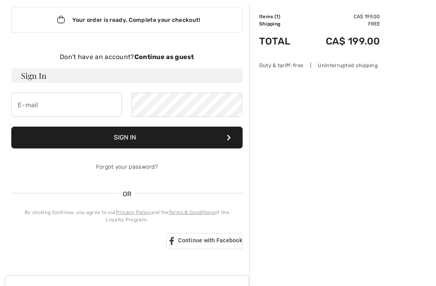  I want to click on strong: Continue as guest, so click(164, 57).